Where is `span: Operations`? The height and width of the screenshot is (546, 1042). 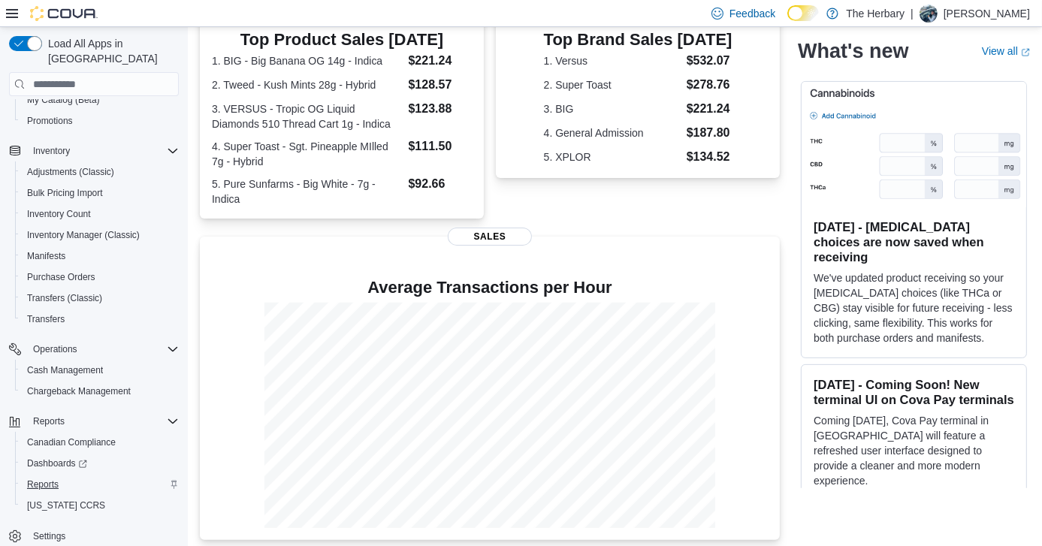 span: Operations is located at coordinates (103, 349).